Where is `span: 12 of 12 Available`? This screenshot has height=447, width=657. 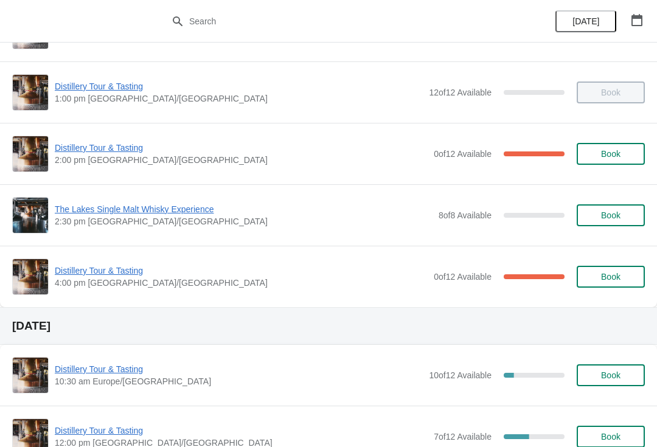 span: 12 of 12 Available is located at coordinates (460, 93).